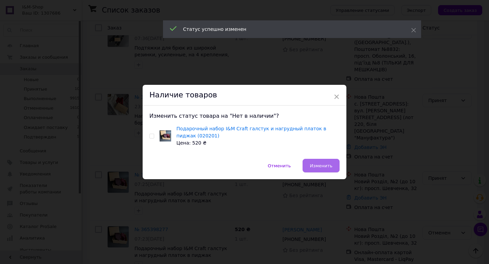 The width and height of the screenshot is (489, 264). Describe the element at coordinates (251, 132) in the screenshot. I see `a: Подарочный набор I&M Craft галстук и нагрудный платок в пиджак (020201)` at that location.